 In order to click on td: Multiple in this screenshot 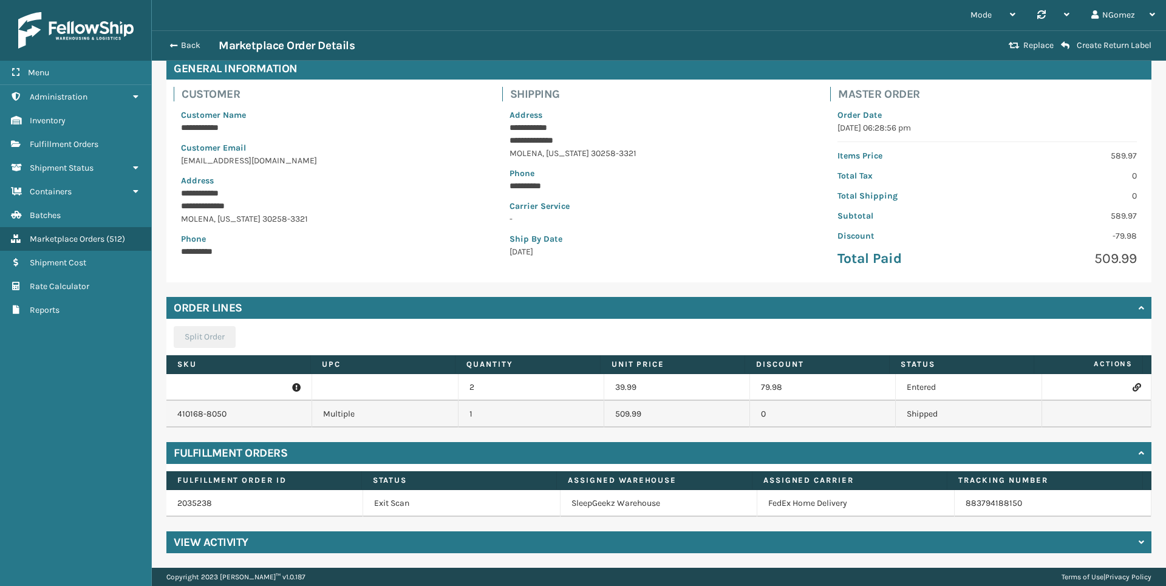, I will do `click(385, 414)`.